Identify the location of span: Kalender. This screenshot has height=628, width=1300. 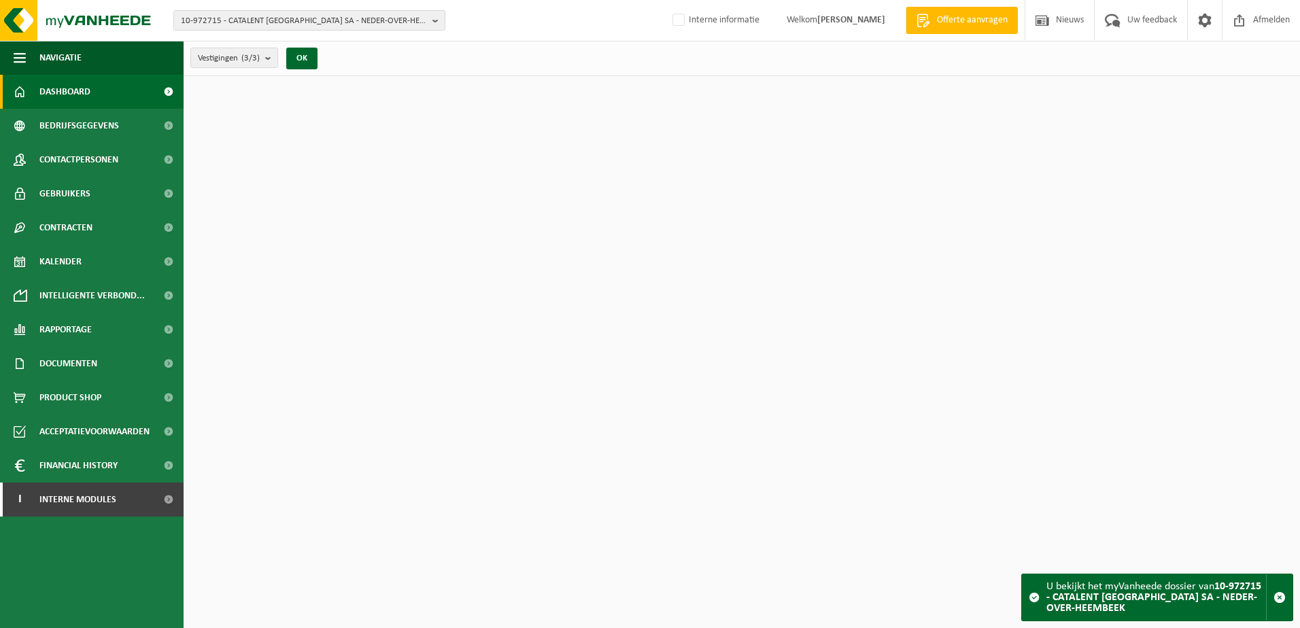
(60, 262).